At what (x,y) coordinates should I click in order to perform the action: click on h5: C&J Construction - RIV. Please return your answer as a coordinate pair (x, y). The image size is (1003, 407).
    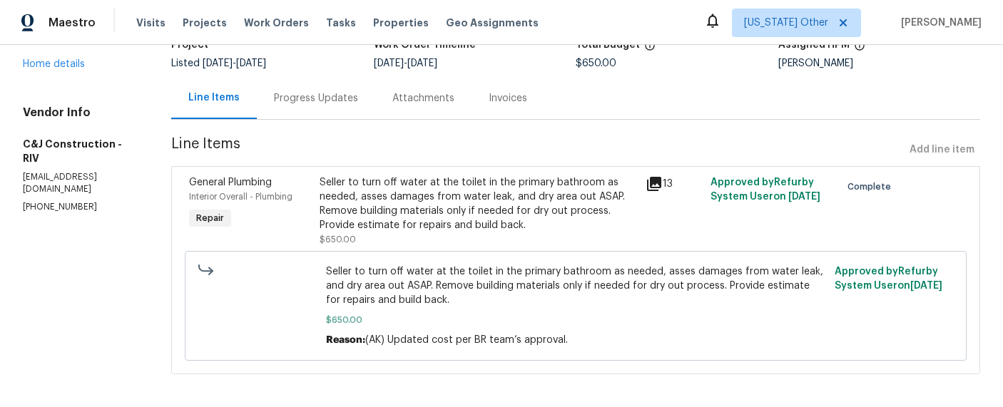
    Looking at the image, I should click on (80, 151).